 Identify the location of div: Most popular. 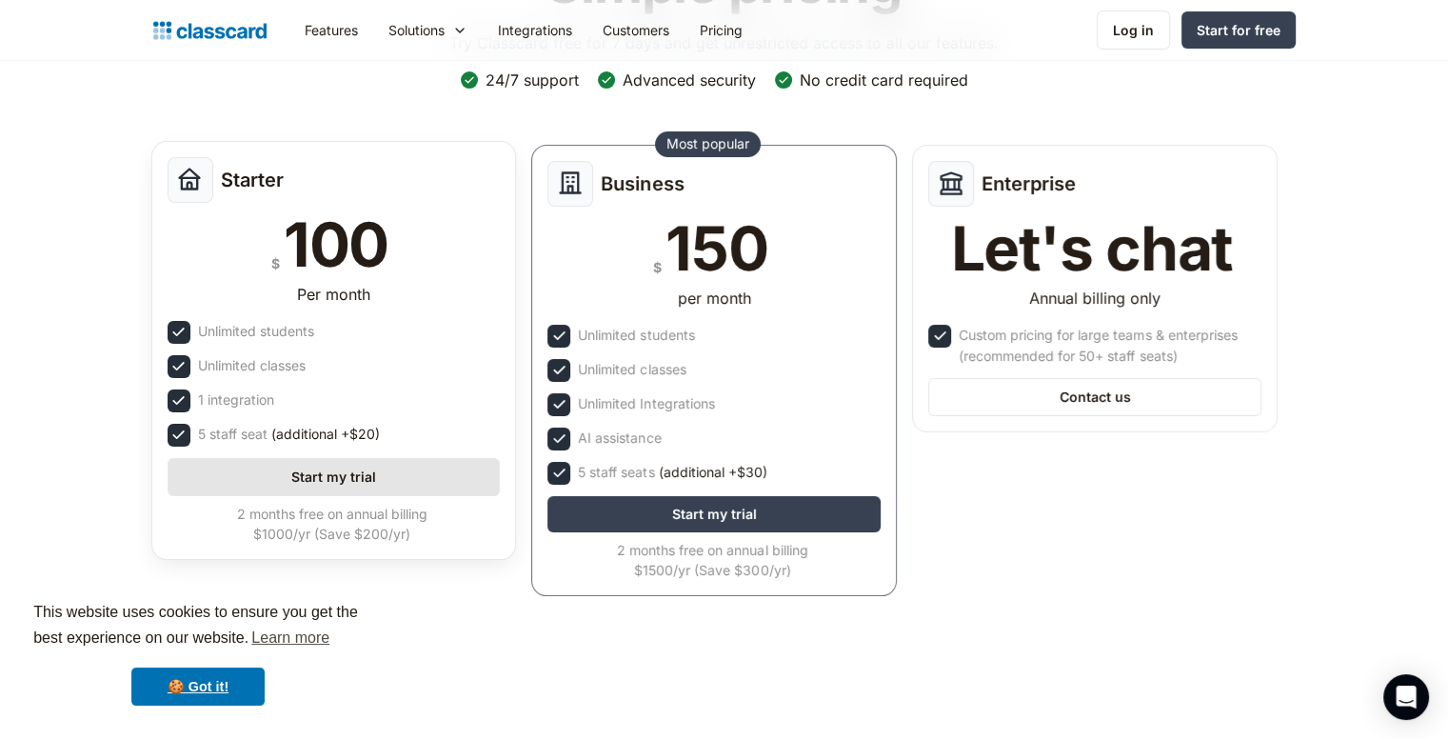
(707, 144).